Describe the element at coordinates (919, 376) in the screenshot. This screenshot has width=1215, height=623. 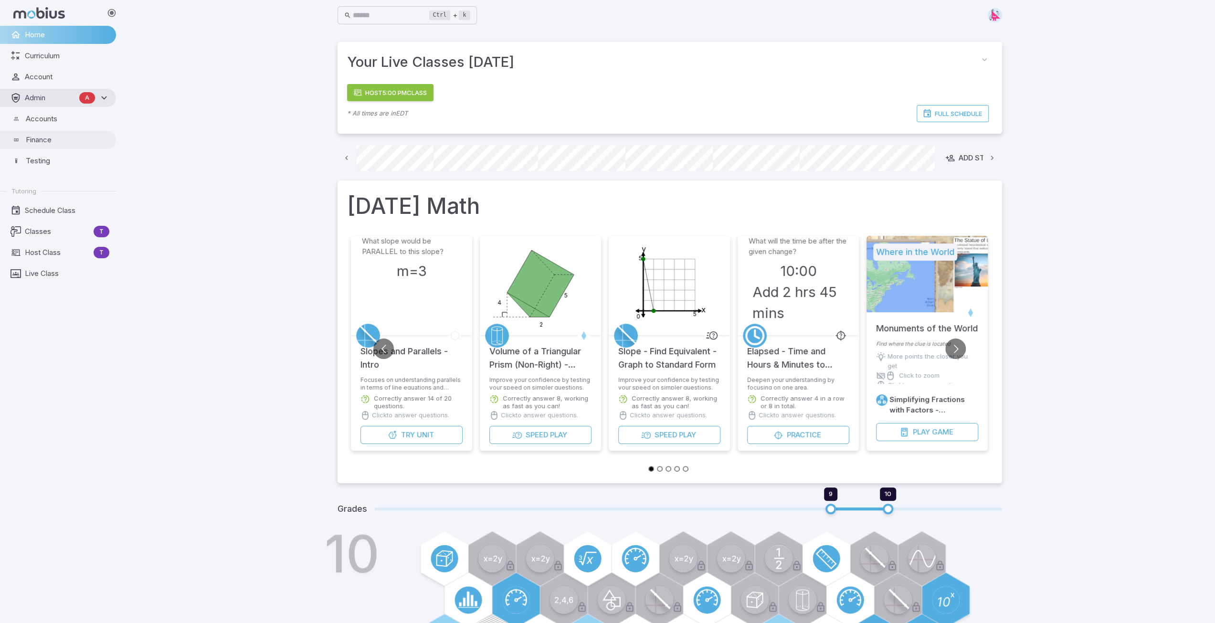
I see `p: Click to zoom` at that location.